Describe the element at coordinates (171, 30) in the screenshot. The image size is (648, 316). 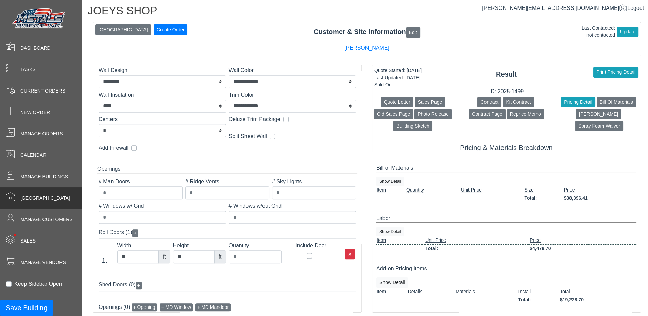
I see `button: Create Order` at that location.